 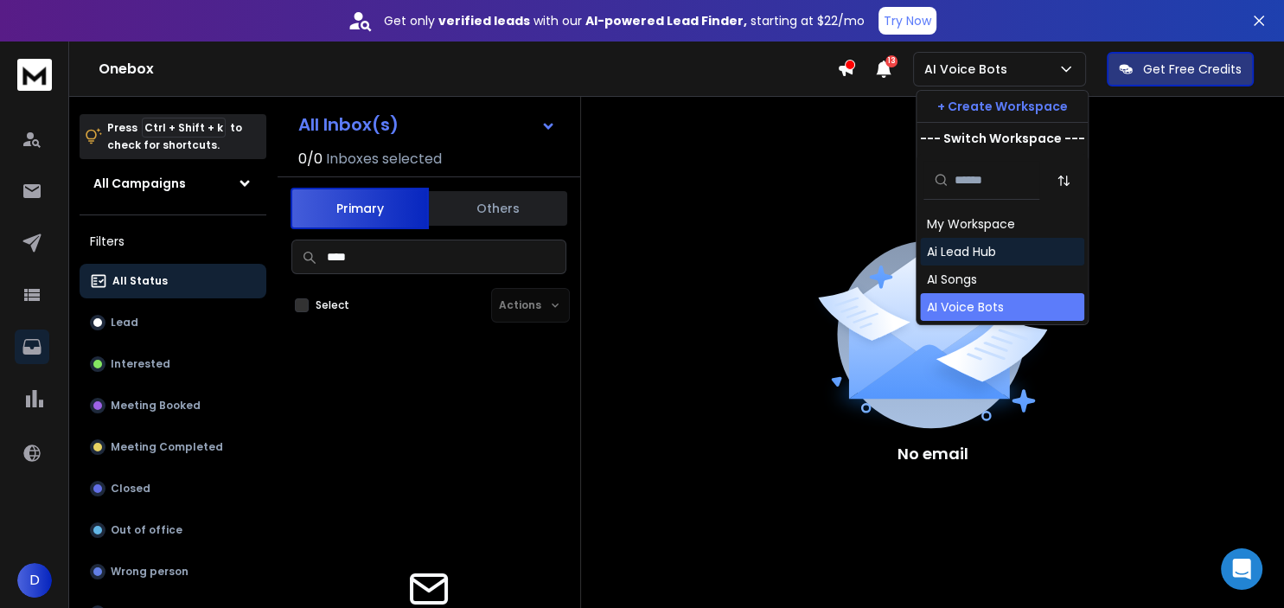 What do you see at coordinates (35, 580) in the screenshot?
I see `span: D` at bounding box center [35, 580].